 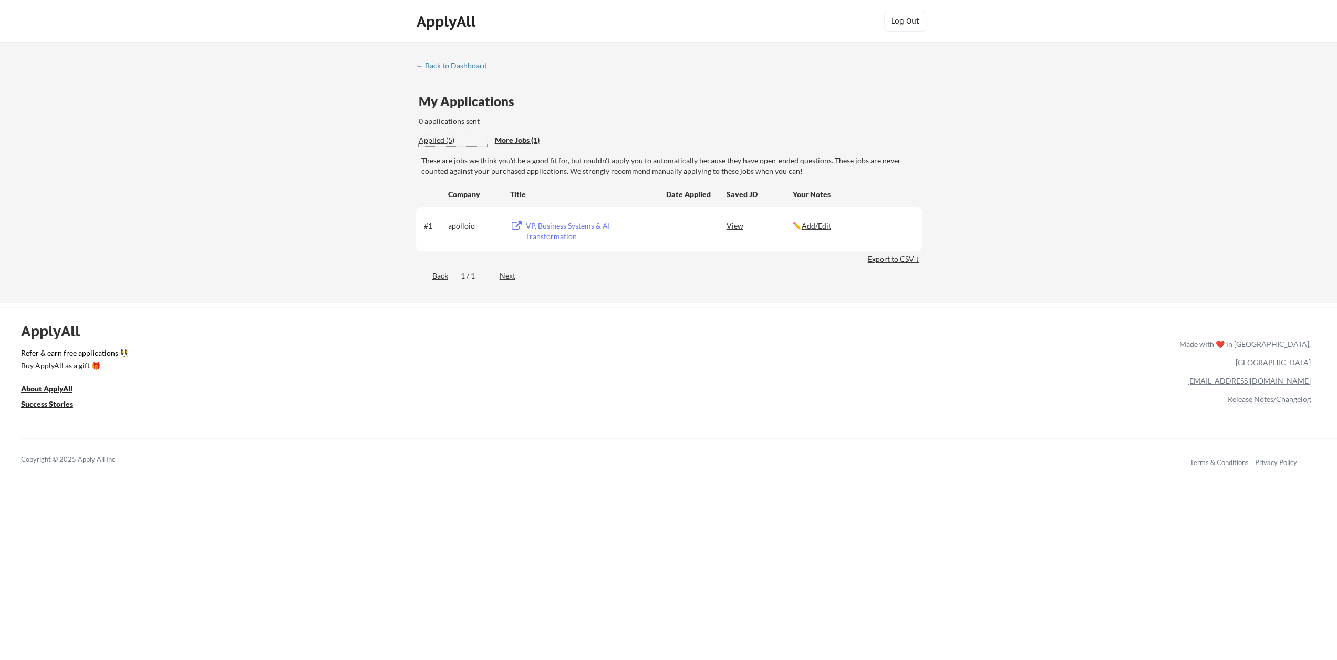 What do you see at coordinates (853, 194) in the screenshot?
I see `div: Your Notes` at bounding box center [853, 194].